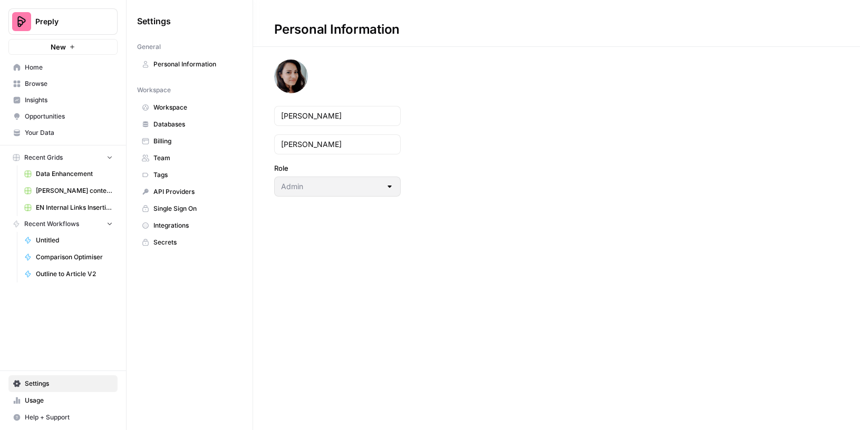 The width and height of the screenshot is (860, 430). I want to click on span: Single Sign On, so click(195, 209).